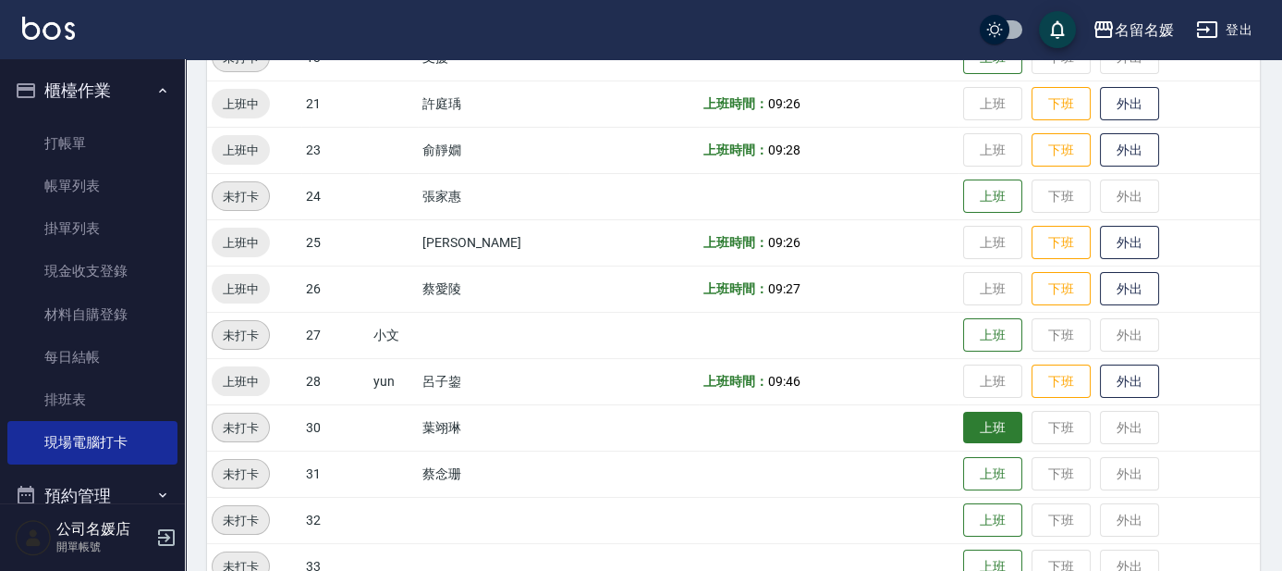 The image size is (1282, 571). Describe the element at coordinates (335, 520) in the screenshot. I see `td: 32` at that location.